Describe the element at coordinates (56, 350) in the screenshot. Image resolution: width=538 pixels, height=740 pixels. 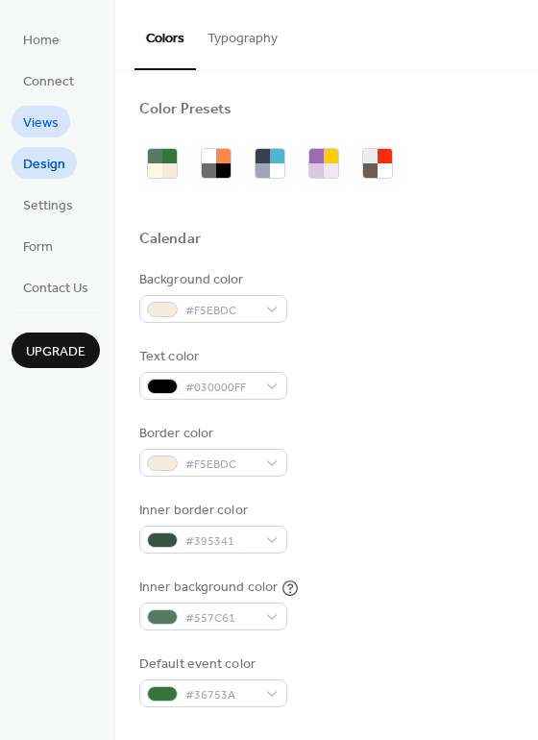
I see `button: Upgrade` at that location.